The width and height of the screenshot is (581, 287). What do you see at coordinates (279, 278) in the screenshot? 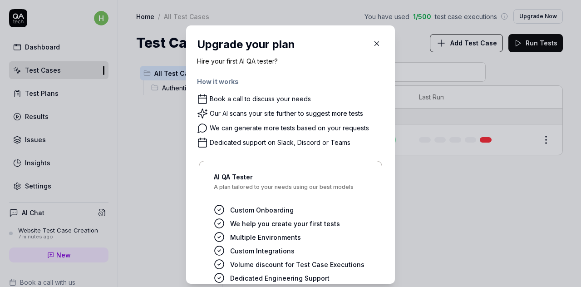
I see `span: Dedicated Engineering Support` at bounding box center [279, 278].